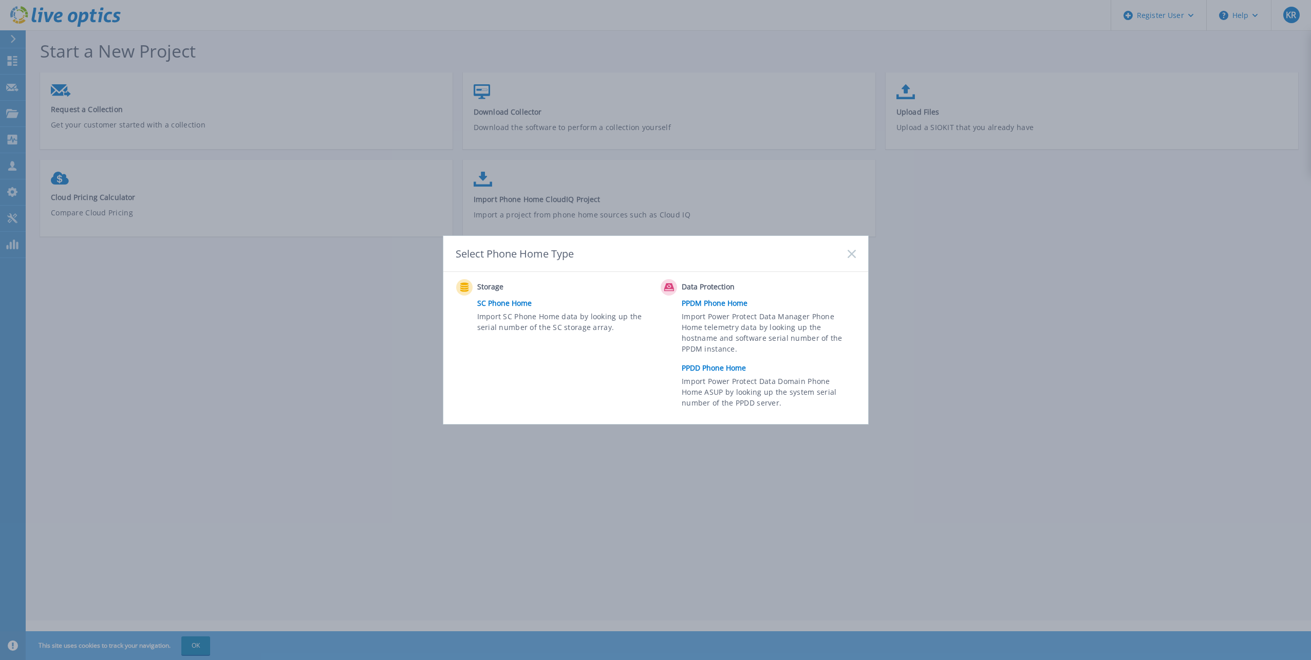 The width and height of the screenshot is (1311, 660). I want to click on a: SC Phone Home, so click(567, 303).